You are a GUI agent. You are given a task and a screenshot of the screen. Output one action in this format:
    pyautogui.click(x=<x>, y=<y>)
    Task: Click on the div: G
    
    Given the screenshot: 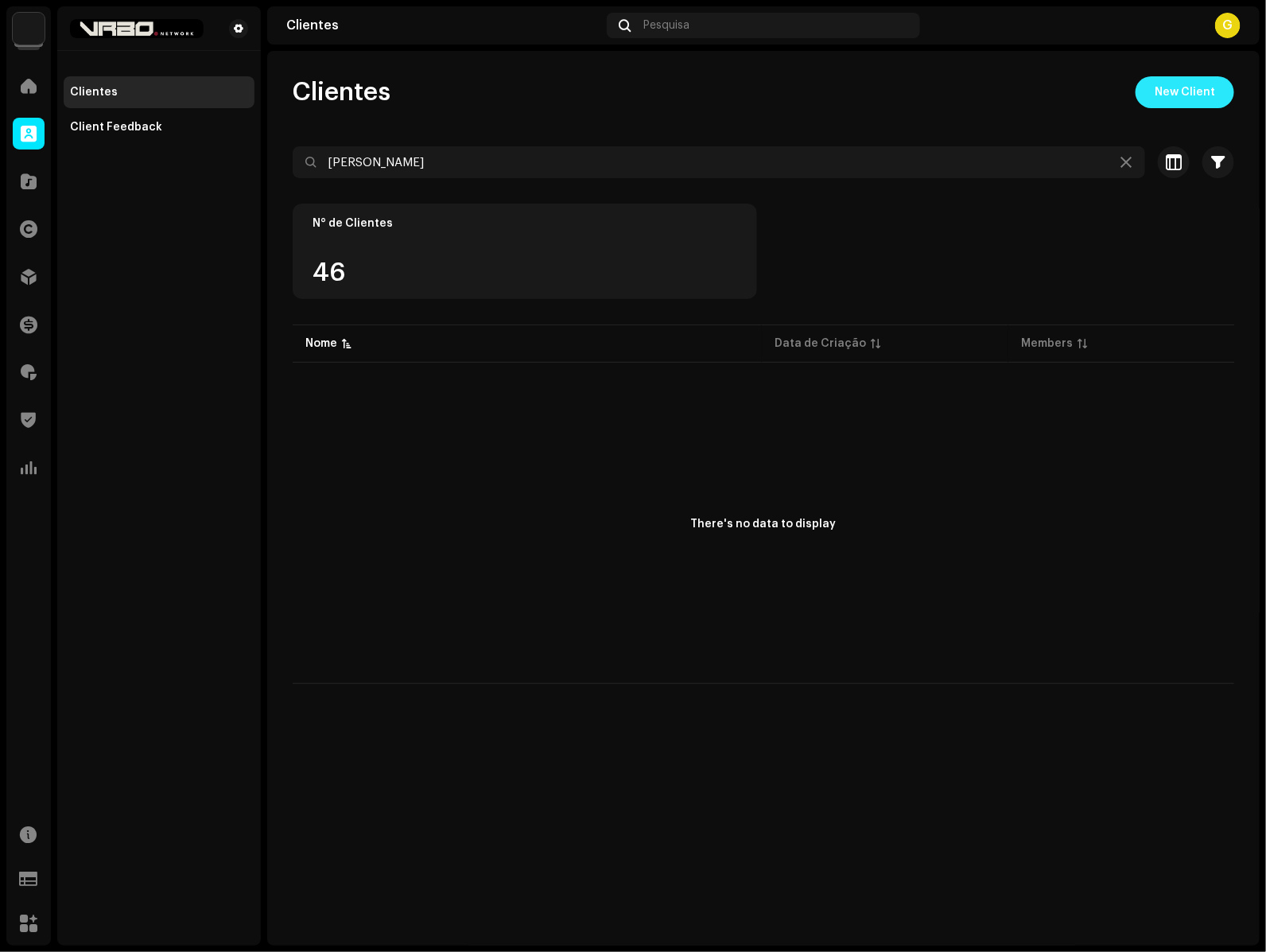 What is the action you would take?
    pyautogui.click(x=1228, y=25)
    